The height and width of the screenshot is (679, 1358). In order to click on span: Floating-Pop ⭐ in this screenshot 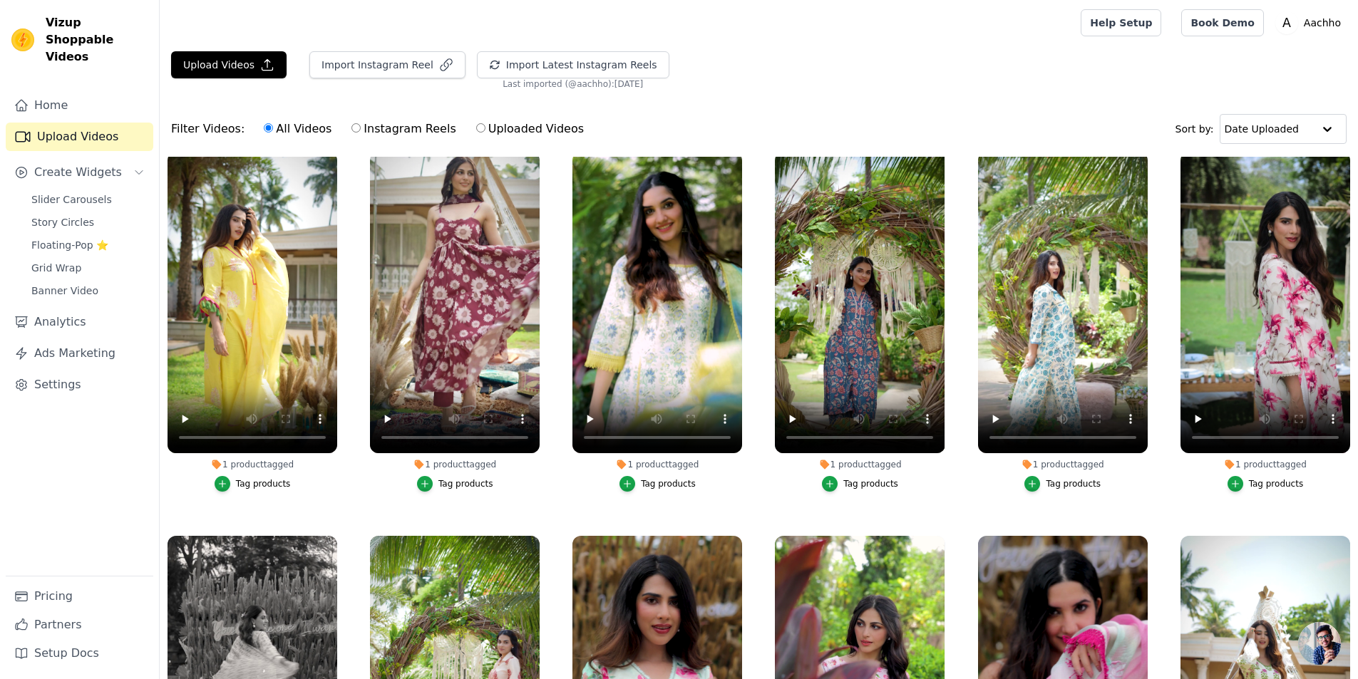, I will do `click(70, 245)`.